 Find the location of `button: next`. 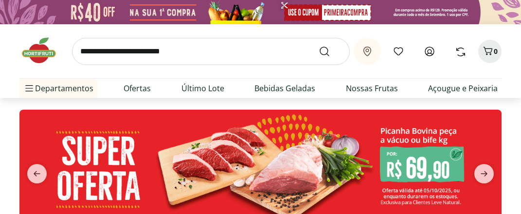

button: next is located at coordinates (484, 174).